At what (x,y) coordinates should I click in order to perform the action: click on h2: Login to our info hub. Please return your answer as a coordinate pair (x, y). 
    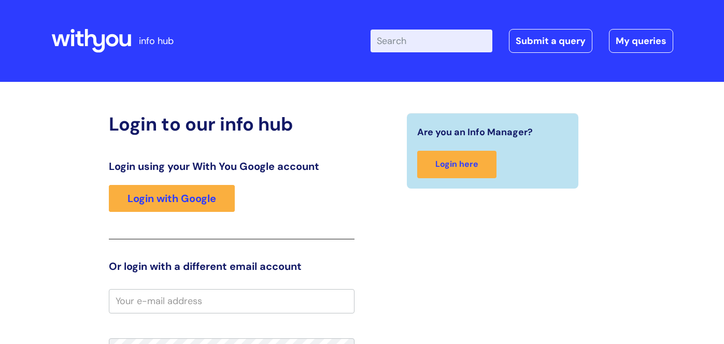
    Looking at the image, I should click on (232, 124).